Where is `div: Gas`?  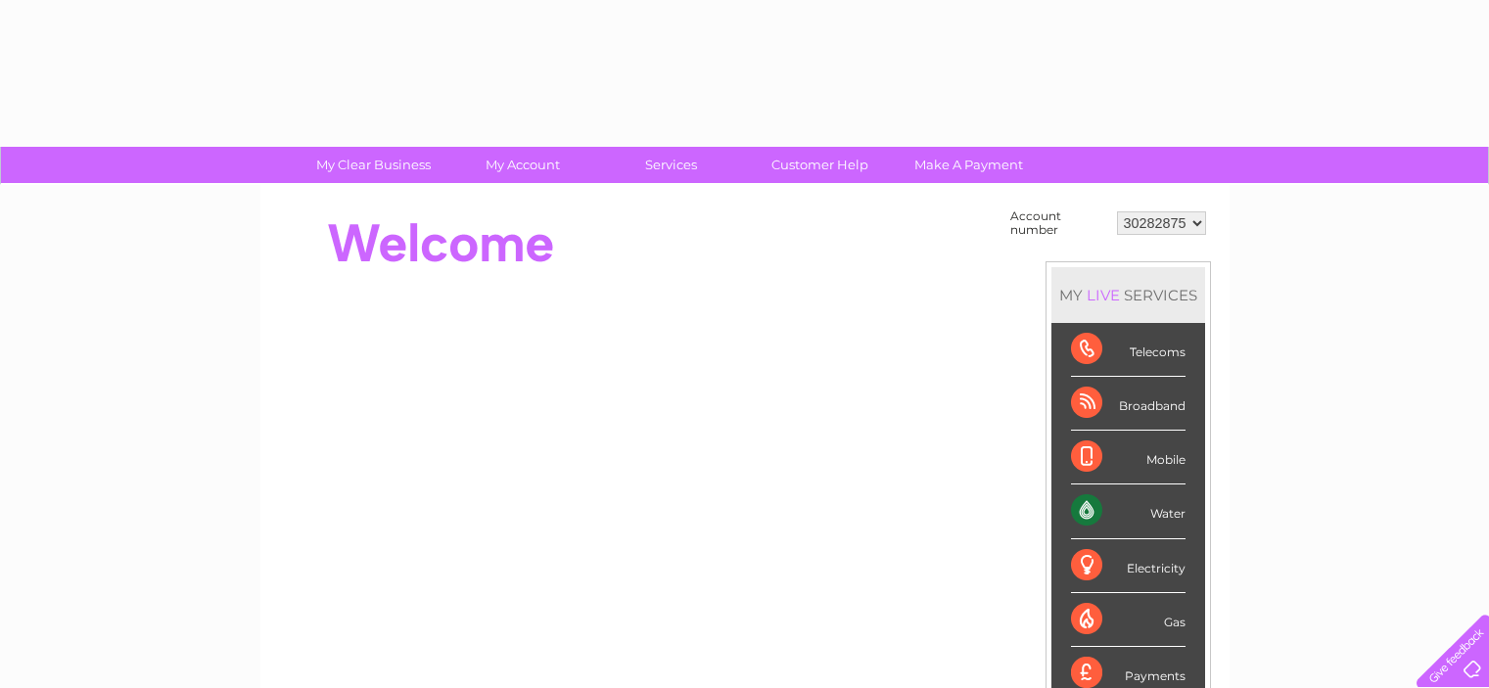 div: Gas is located at coordinates (1128, 620).